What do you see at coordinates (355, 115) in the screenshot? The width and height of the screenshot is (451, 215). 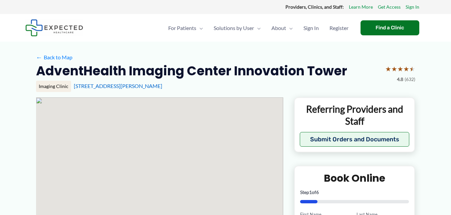 I see `p: Referring Providers and Staff` at bounding box center [355, 115].